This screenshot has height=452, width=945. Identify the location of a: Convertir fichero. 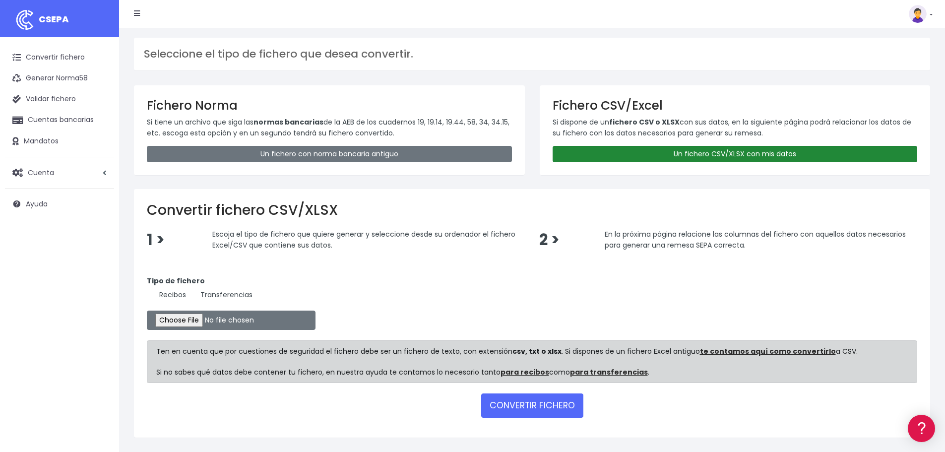
(60, 58).